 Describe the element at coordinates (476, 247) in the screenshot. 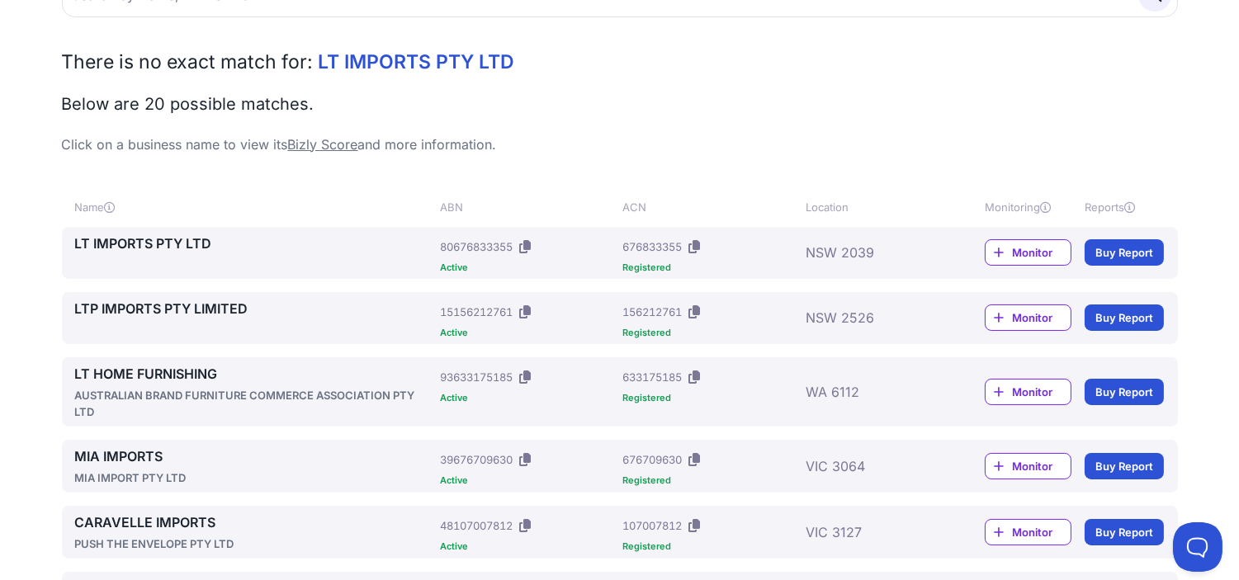

I see `div: 80676833355` at that location.